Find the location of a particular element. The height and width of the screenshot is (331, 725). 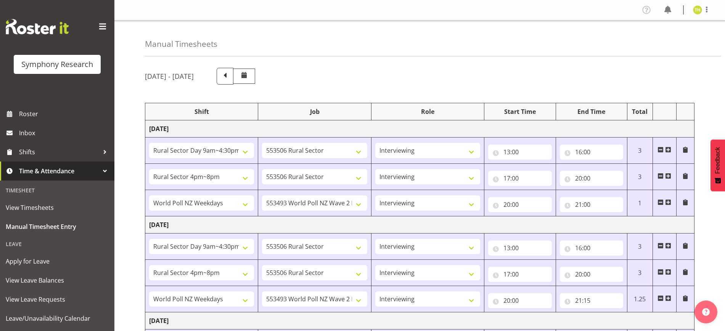

div: End Time is located at coordinates (591, 112).